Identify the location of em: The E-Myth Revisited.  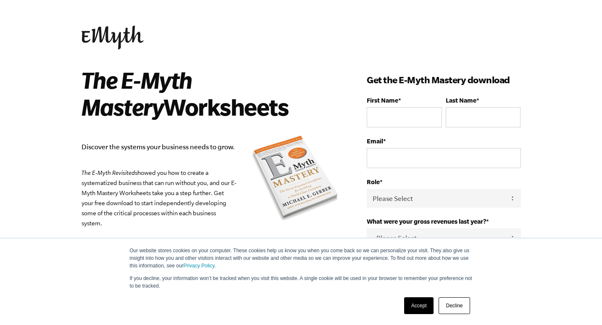
(108, 173).